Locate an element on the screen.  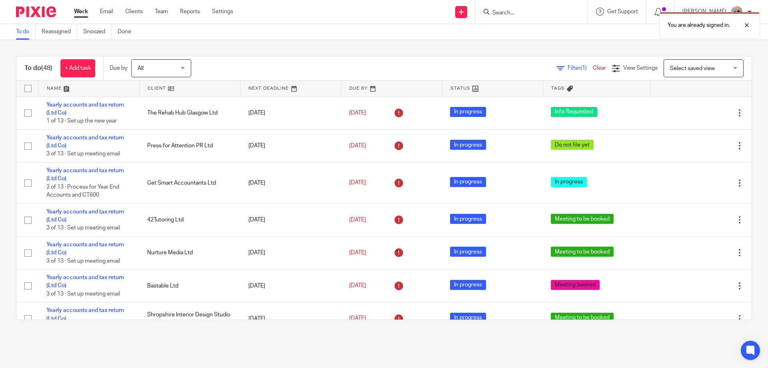
a: Settings is located at coordinates (222, 12).